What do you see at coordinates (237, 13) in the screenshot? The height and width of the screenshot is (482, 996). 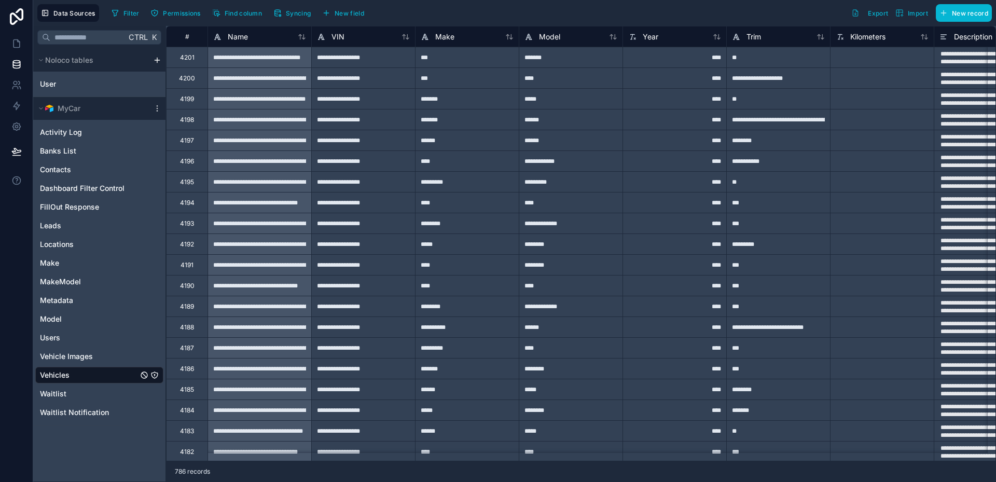 I see `button: Find column` at bounding box center [237, 13].